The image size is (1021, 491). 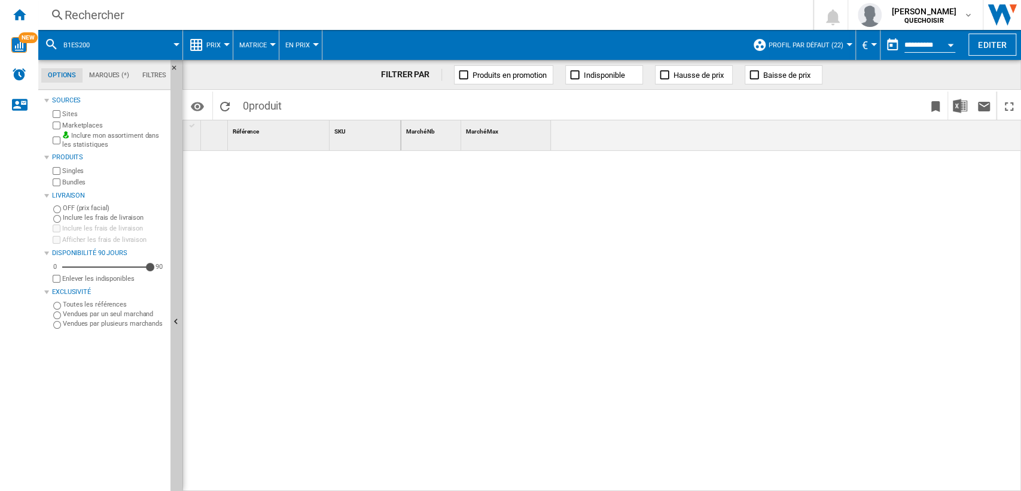 What do you see at coordinates (870, 15) in the screenshot?
I see `img: profile.jpg` at bounding box center [870, 15].